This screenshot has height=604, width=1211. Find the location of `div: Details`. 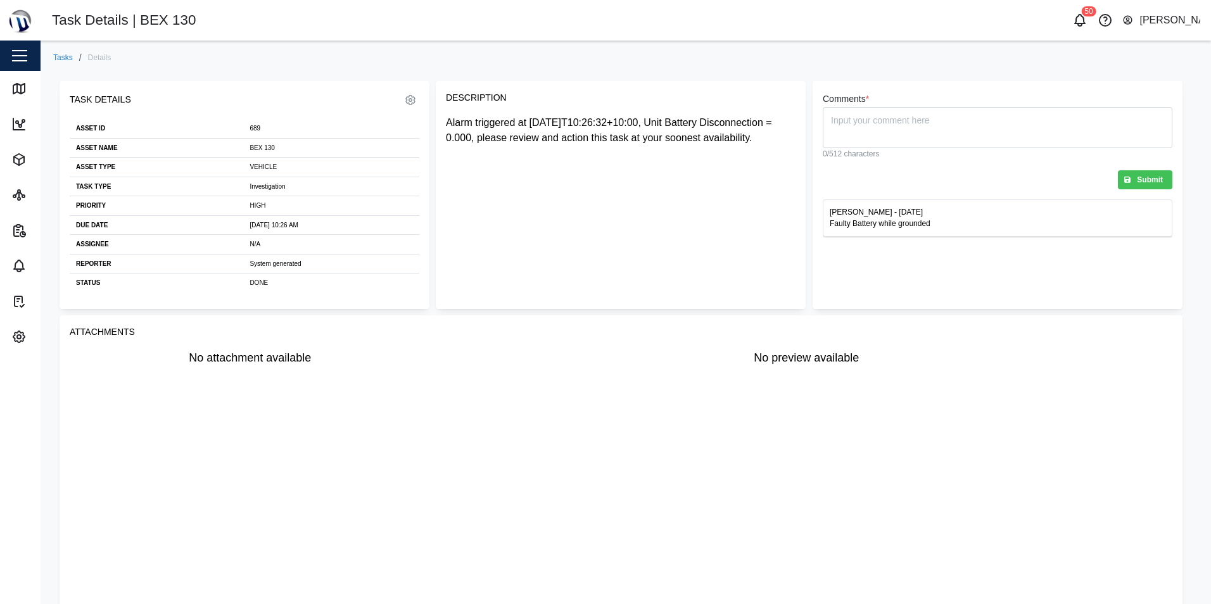

div: Details is located at coordinates (99, 58).